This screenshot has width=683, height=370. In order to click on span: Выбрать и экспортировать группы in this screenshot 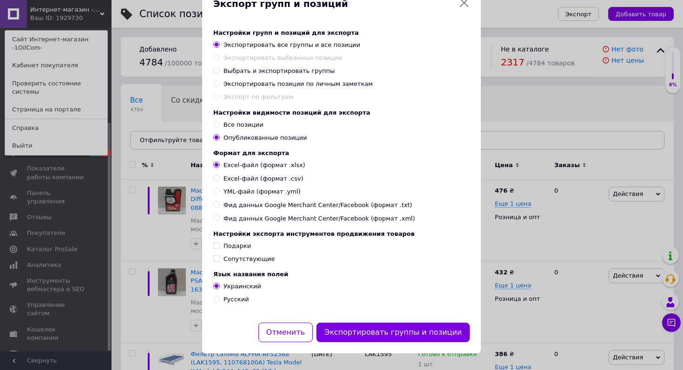, I will do `click(279, 71)`.